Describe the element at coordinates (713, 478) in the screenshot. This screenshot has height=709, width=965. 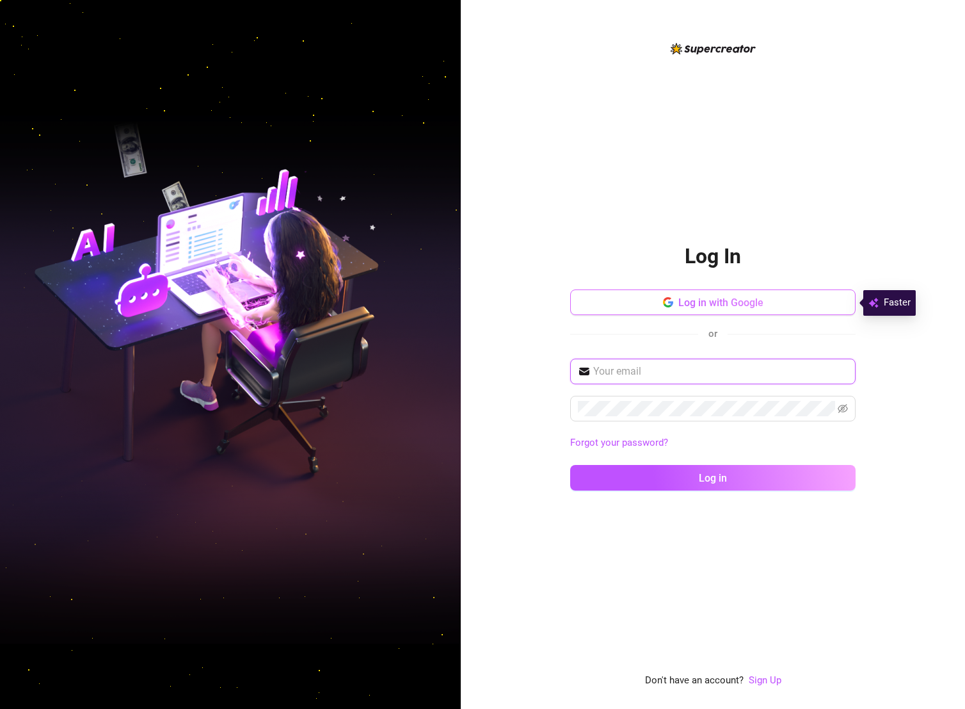
I see `span: Log in` at that location.